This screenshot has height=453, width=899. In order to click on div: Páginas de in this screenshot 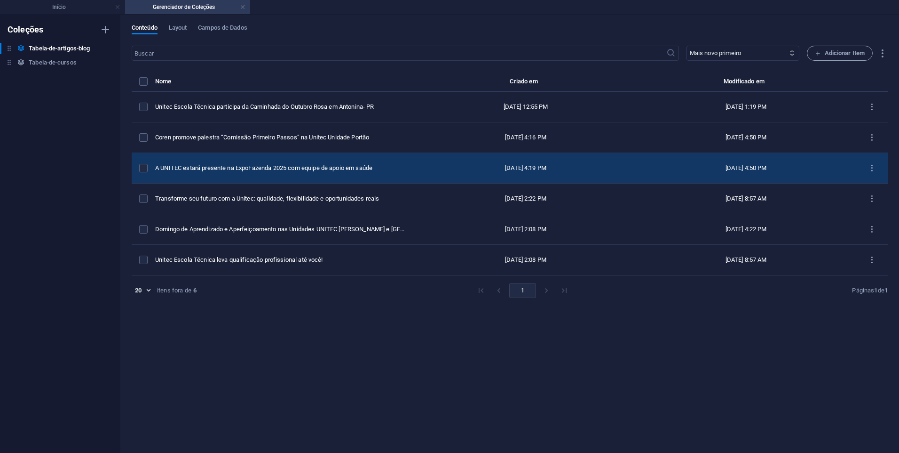, I will do `click(870, 290)`.